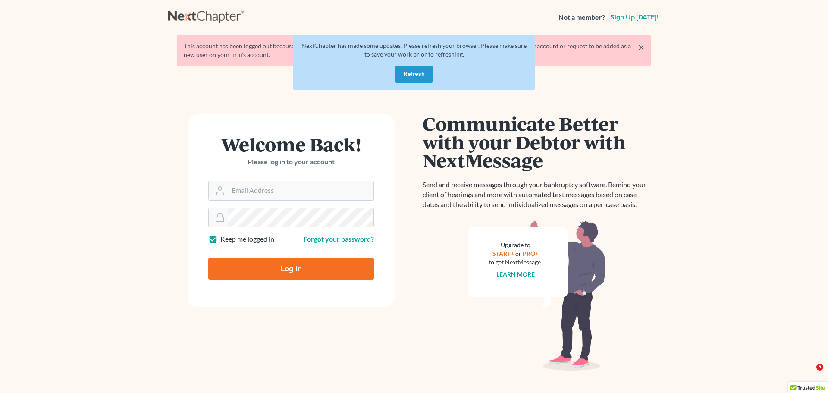 The width and height of the screenshot is (828, 393). Describe the element at coordinates (291, 162) in the screenshot. I see `p: Please log in to your account` at that location.